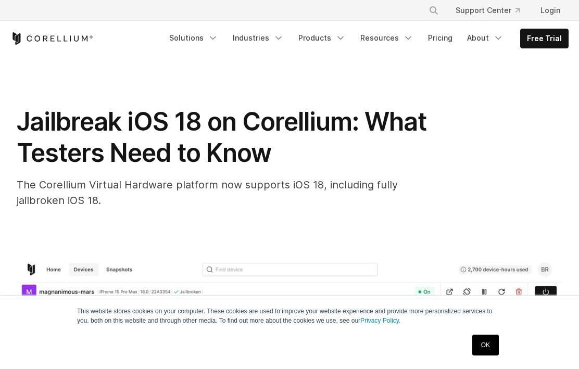 The image size is (579, 369). Describe the element at coordinates (434, 10) in the screenshot. I see `button: Search` at that location.